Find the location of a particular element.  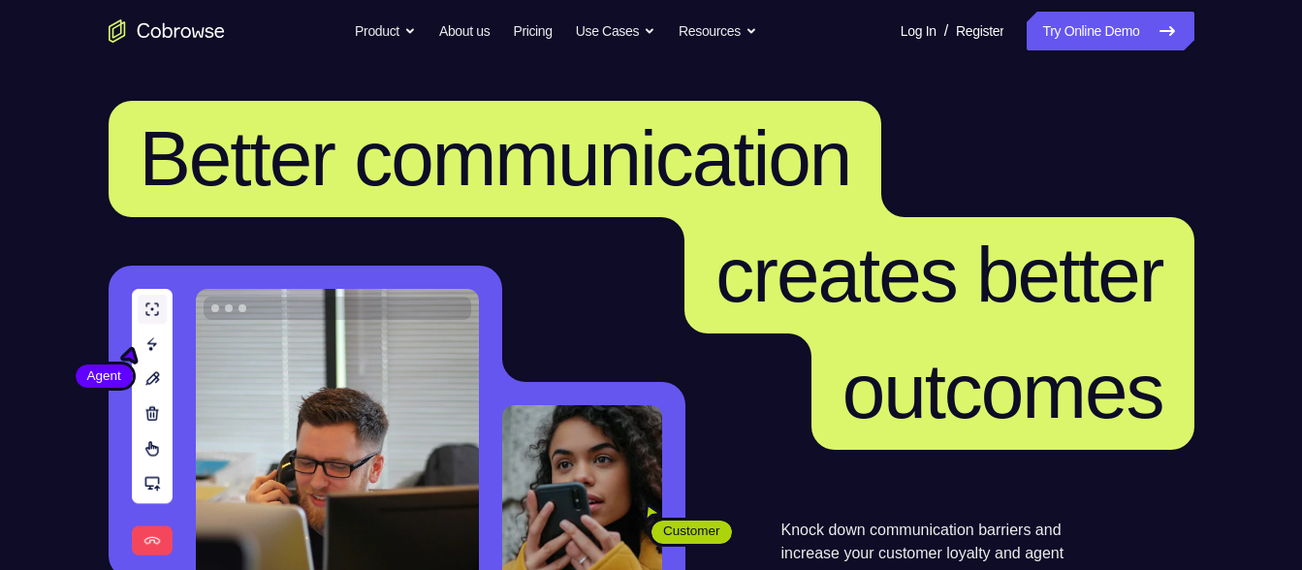

a: Register is located at coordinates (979, 31).